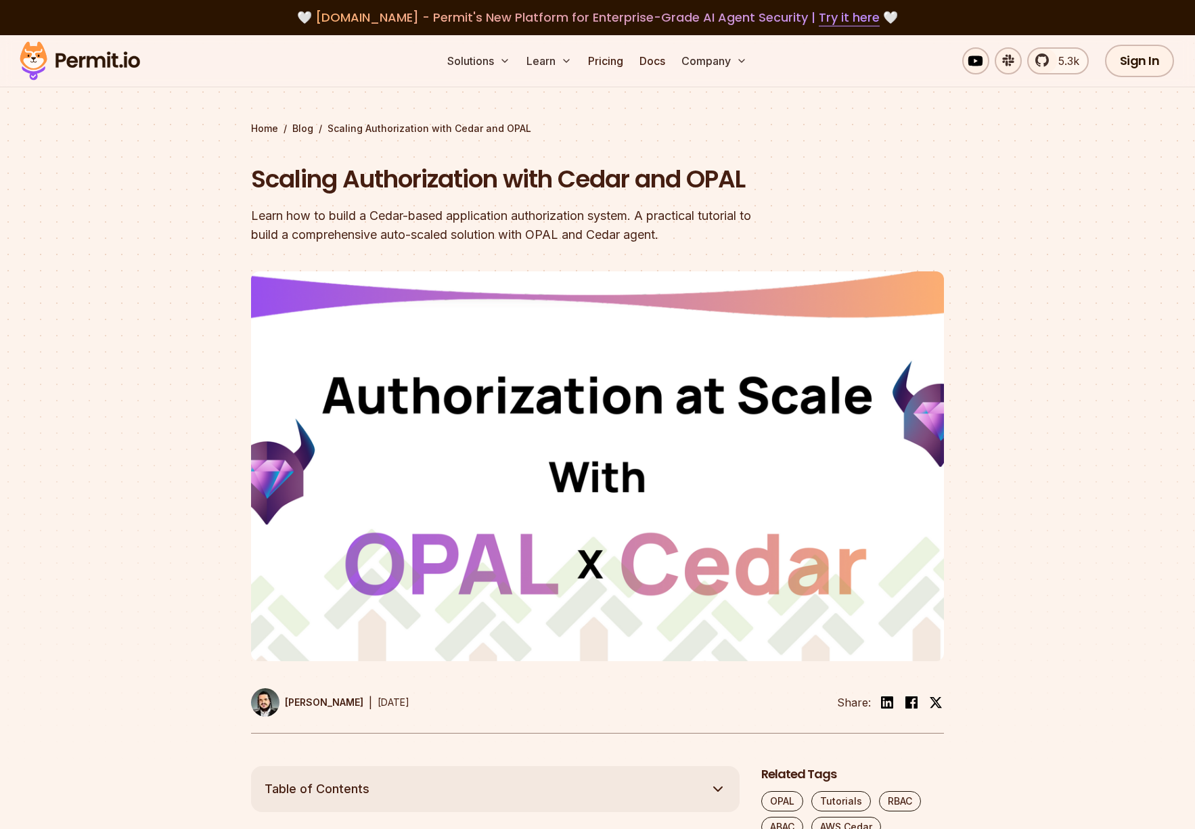 The width and height of the screenshot is (1195, 829). Describe the element at coordinates (598, 466) in the screenshot. I see `img: Scaling Authorization with Cedar and OPAL` at that location.